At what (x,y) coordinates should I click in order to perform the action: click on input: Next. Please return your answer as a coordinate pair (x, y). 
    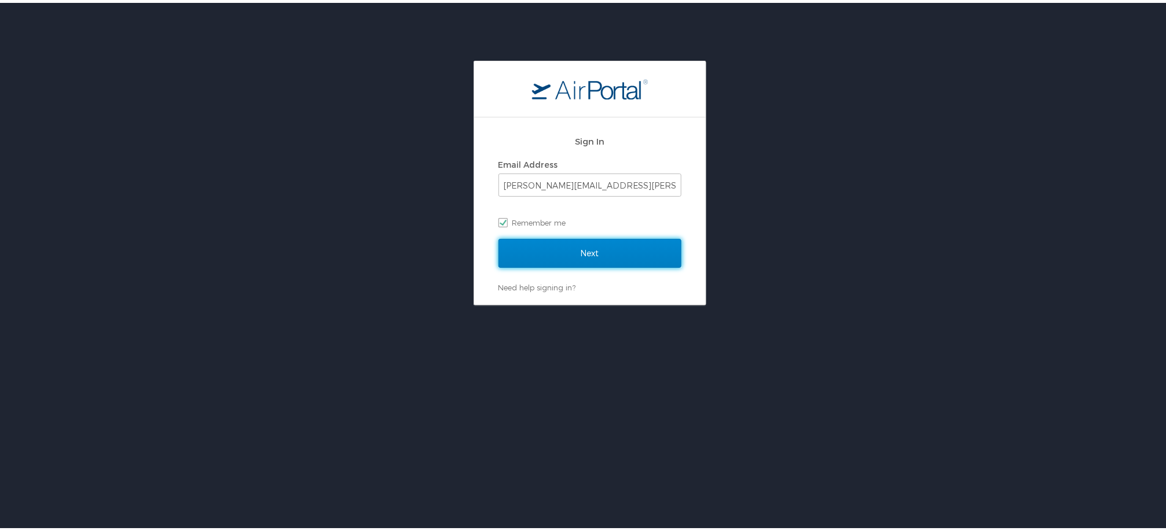
    Looking at the image, I should click on (590, 251).